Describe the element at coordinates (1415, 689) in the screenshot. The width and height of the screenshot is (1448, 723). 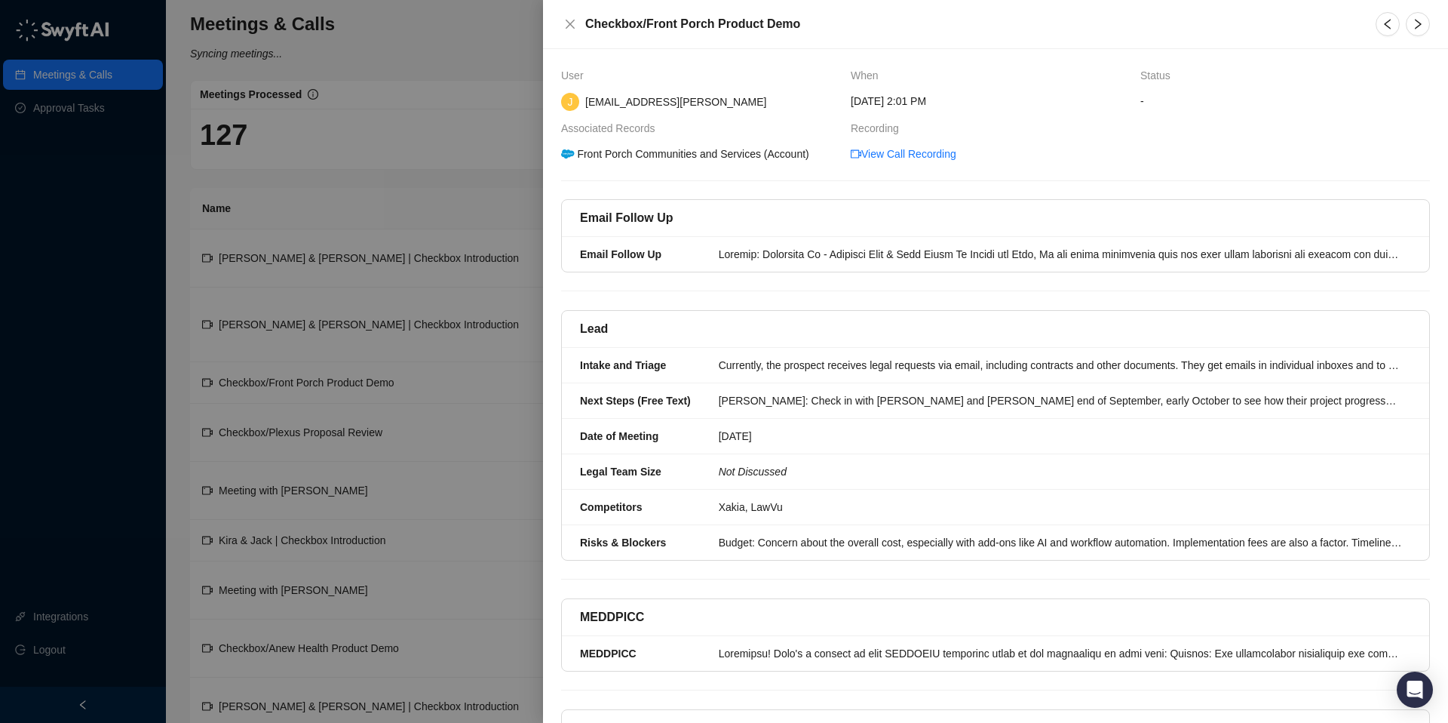
I see `div: Open Intercom Messenger` at that location.